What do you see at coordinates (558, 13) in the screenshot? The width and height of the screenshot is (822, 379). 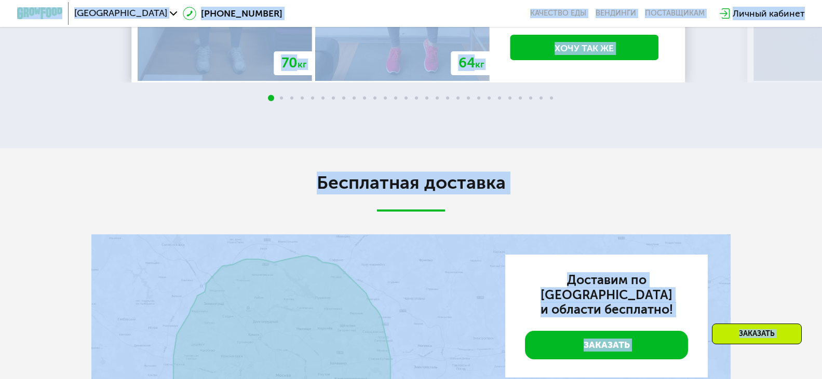 I see `a: Качество еды` at bounding box center [558, 13].